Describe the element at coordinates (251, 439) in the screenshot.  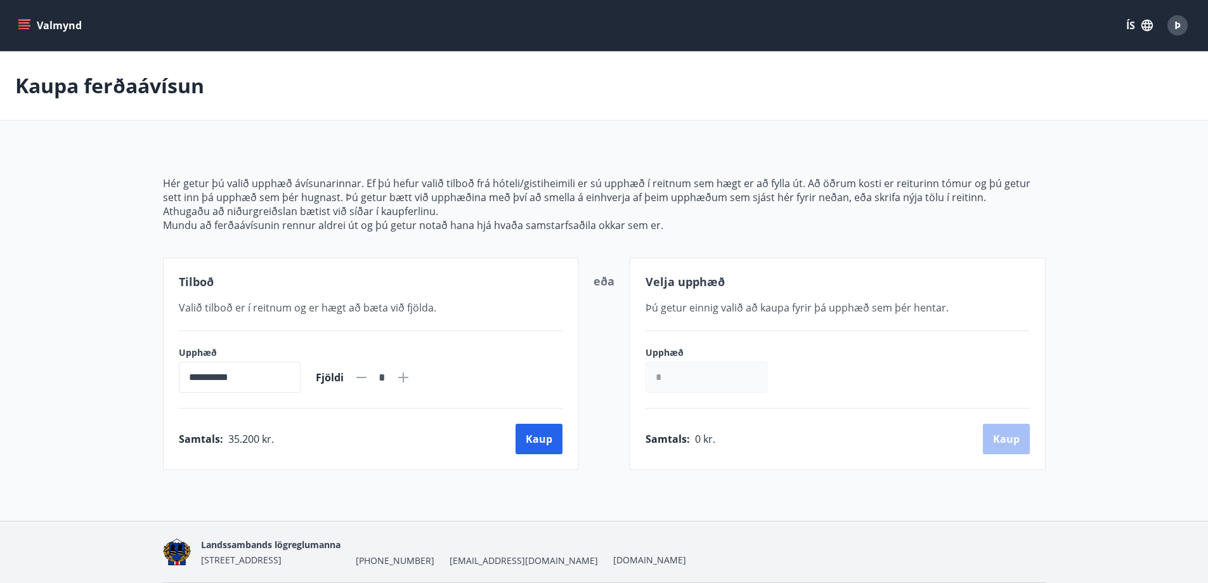
I see `span: 35.200 kr.` at that location.